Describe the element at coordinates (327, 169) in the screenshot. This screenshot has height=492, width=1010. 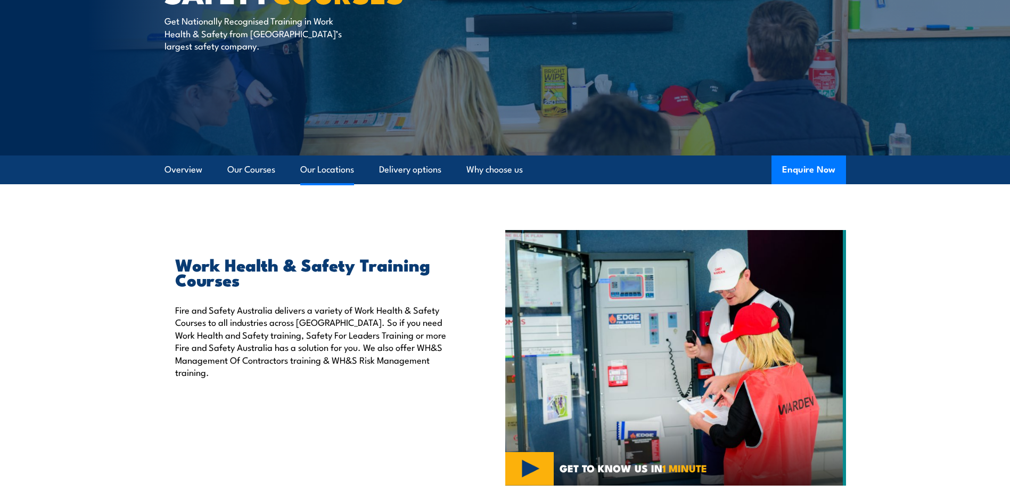
I see `a: Our Locations` at that location.